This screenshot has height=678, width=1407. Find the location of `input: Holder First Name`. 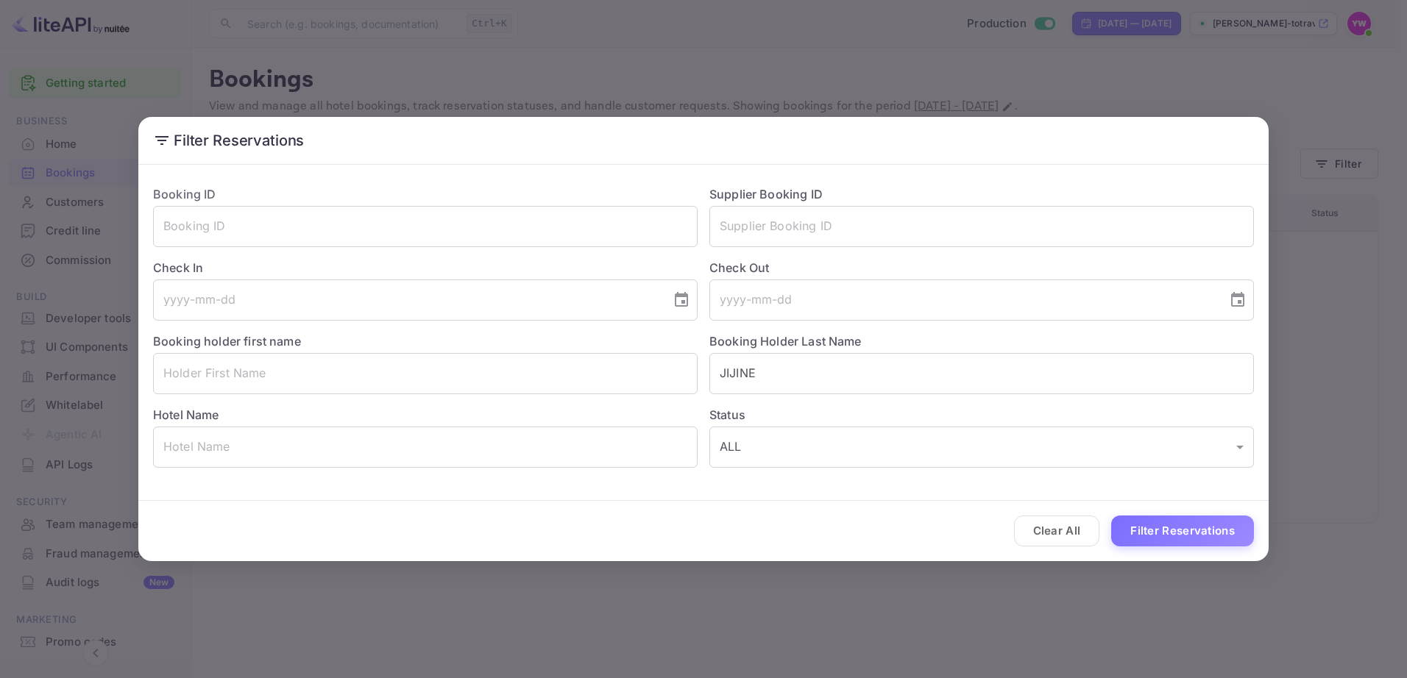

input: Holder First Name is located at coordinates (425, 374).